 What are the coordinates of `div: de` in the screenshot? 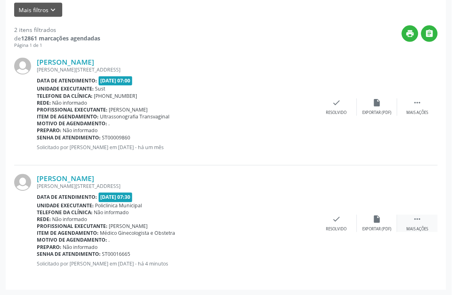 It's located at (57, 38).